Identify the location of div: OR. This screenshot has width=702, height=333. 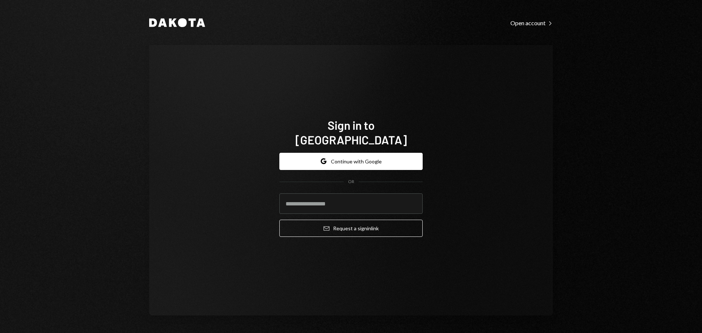
(351, 182).